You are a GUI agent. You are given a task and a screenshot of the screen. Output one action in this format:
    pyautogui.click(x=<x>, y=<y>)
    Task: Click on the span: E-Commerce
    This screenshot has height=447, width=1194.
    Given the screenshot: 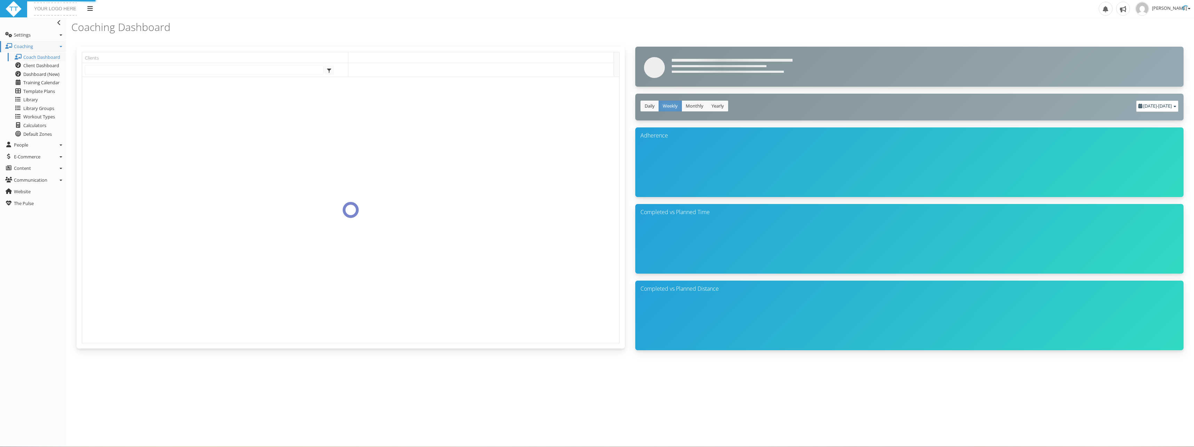 What is the action you would take?
    pyautogui.click(x=27, y=157)
    